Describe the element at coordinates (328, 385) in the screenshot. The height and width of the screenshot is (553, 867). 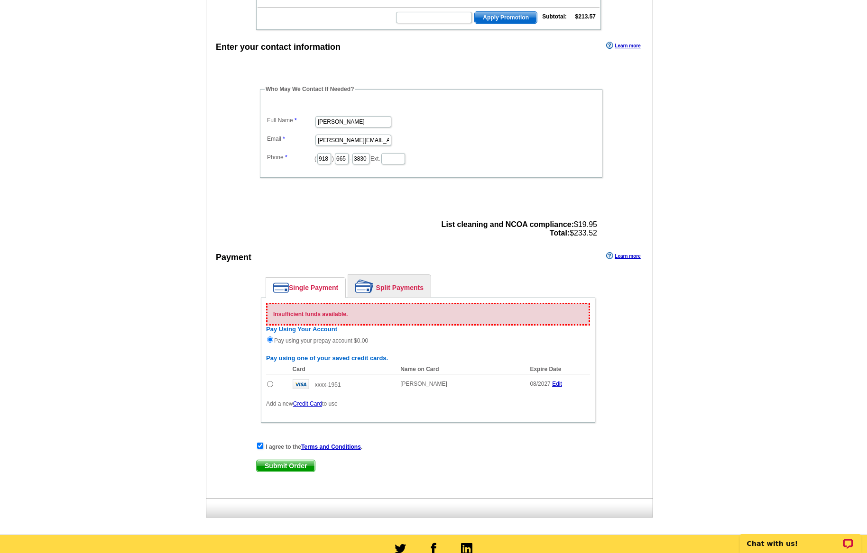
I see `span: xxxx-1951` at that location.